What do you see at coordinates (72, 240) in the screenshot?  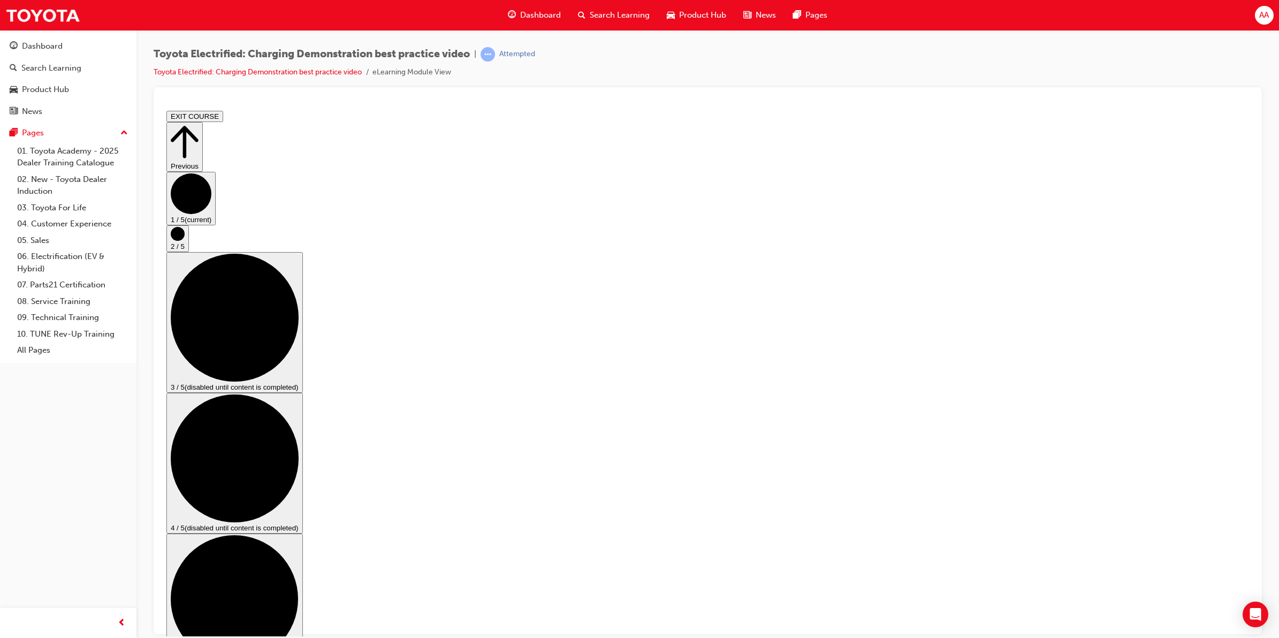 I see `a: 05. Sales` at bounding box center [72, 240].